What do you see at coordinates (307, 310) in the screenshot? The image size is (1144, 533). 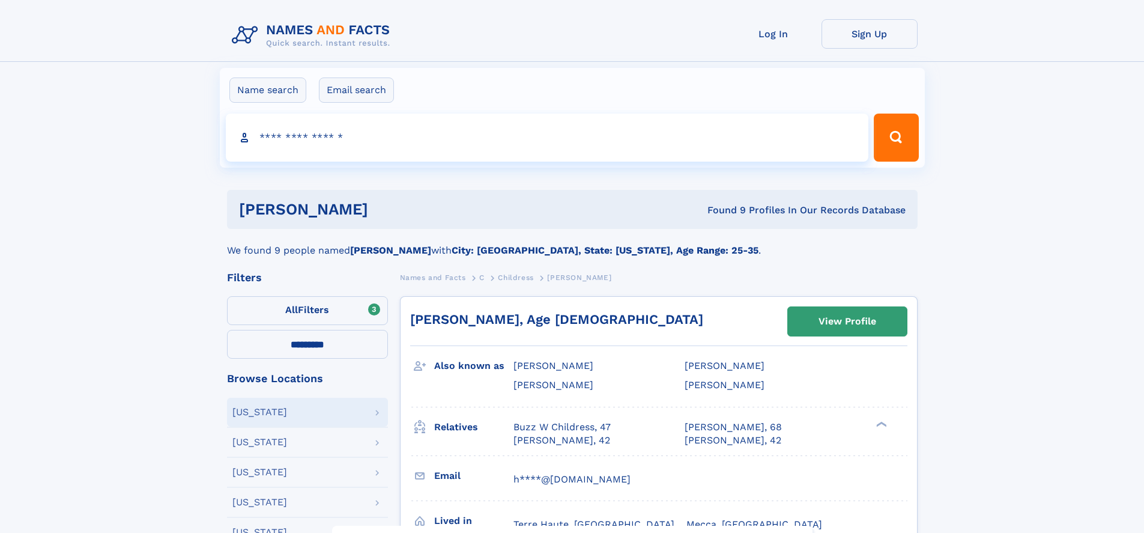 I see `label: Filters` at bounding box center [307, 310].